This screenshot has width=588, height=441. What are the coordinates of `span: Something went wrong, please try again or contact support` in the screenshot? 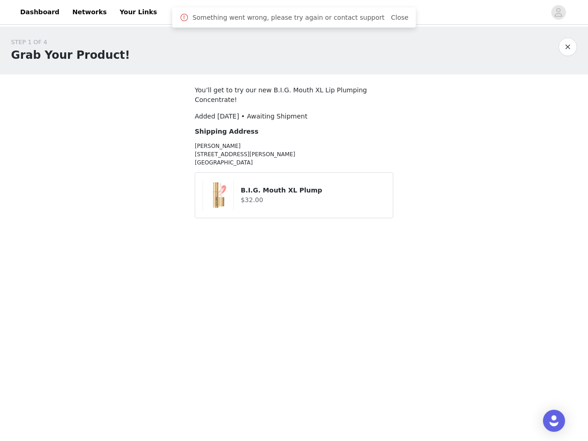 It's located at (288, 17).